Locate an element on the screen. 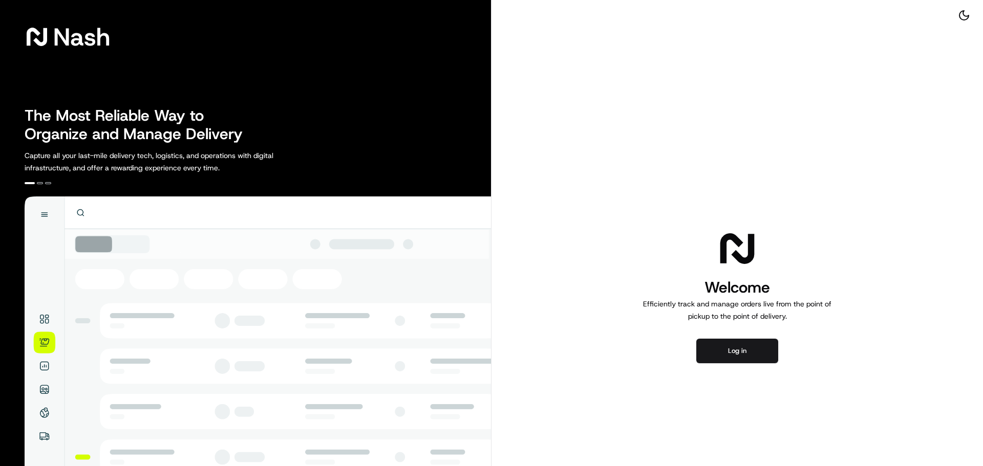  span: Nash is located at coordinates (81, 37).